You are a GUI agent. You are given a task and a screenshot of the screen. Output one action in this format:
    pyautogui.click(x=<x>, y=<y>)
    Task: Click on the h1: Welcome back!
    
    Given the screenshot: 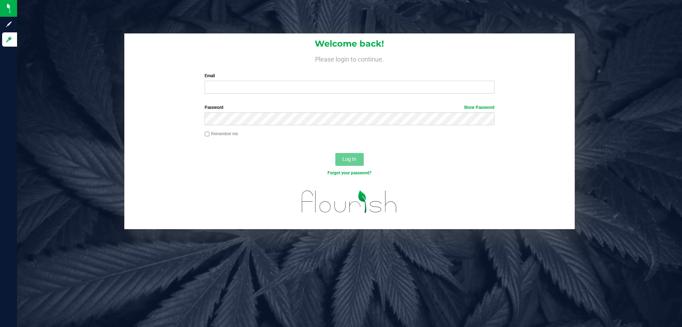 What is the action you would take?
    pyautogui.click(x=350, y=44)
    